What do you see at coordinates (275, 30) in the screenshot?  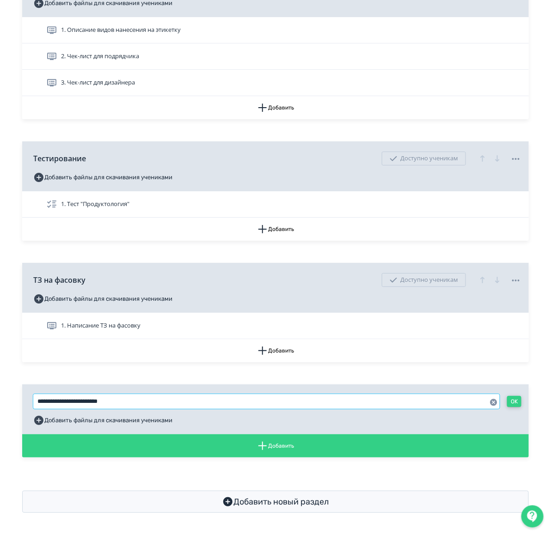 I see `div: 1. Описание видов нанесения на этикетку` at bounding box center [275, 30].